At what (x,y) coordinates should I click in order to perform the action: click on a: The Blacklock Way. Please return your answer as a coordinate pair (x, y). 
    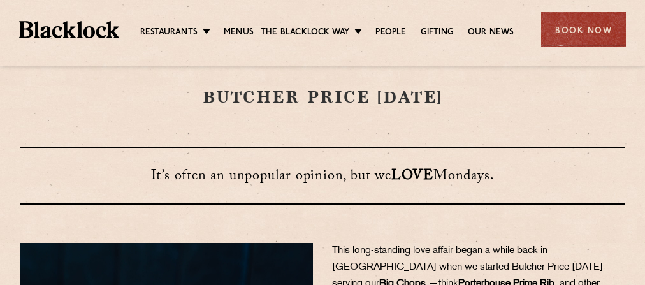
    Looking at the image, I should click on (305, 33).